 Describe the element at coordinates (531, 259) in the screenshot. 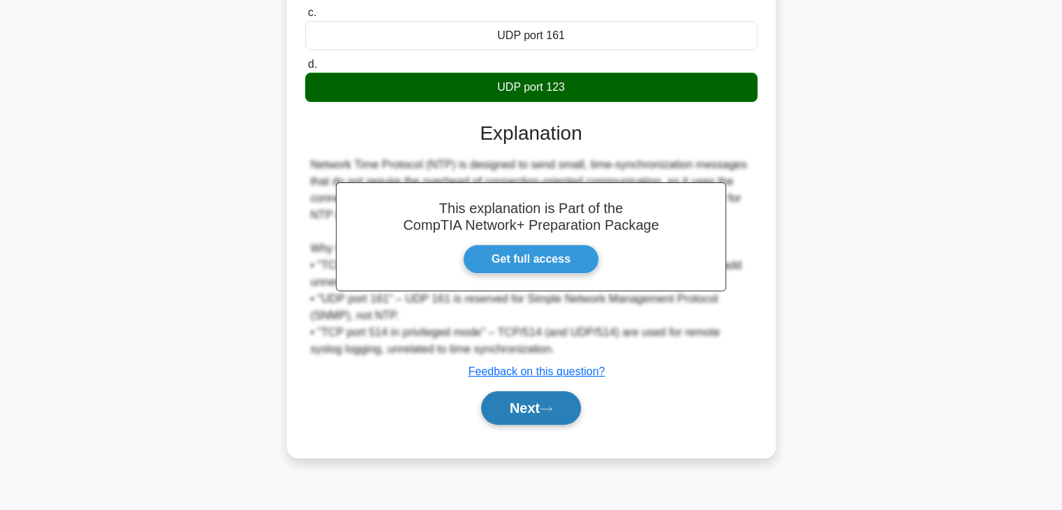

I see `a: Get full access` at that location.